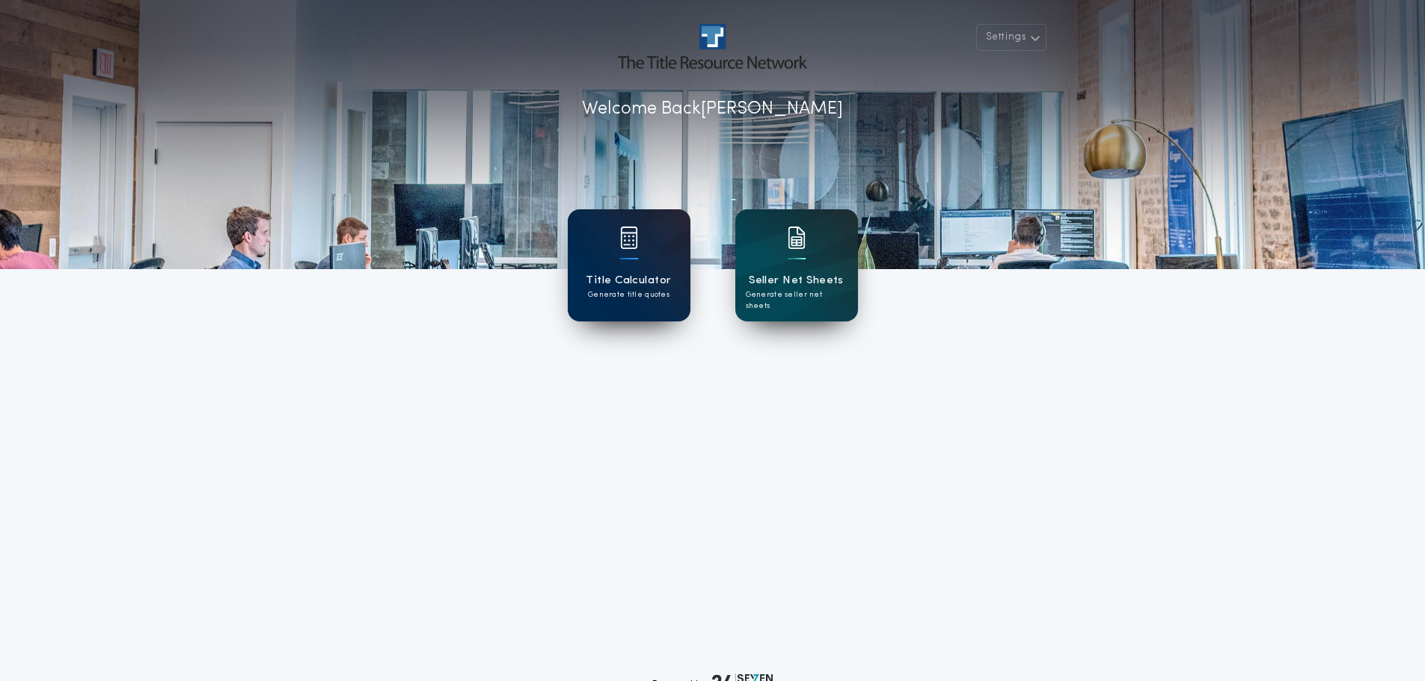 The image size is (1425, 681). Describe the element at coordinates (628, 295) in the screenshot. I see `p: Generate title quotes` at that location.